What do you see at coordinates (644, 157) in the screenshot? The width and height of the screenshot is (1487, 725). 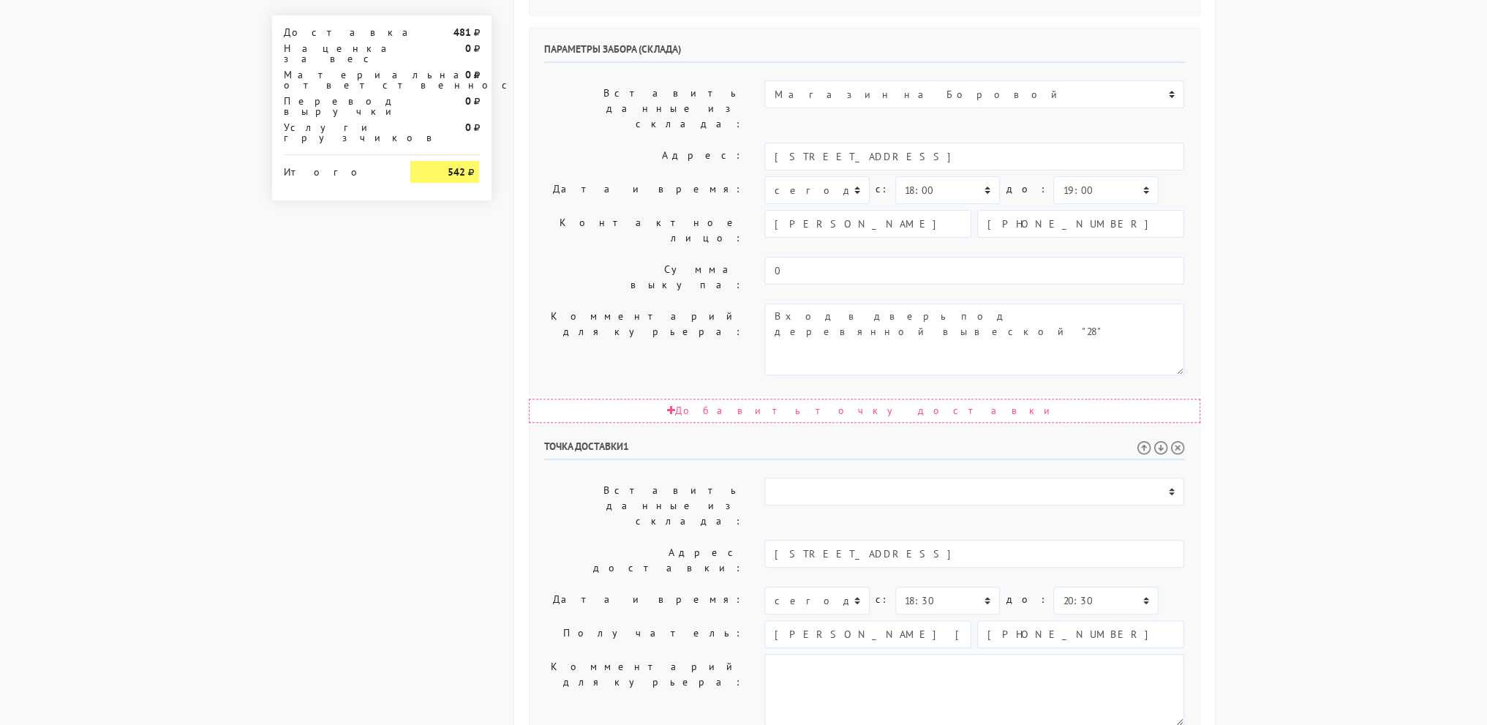 I see `label: Адрес:` at bounding box center [644, 157].